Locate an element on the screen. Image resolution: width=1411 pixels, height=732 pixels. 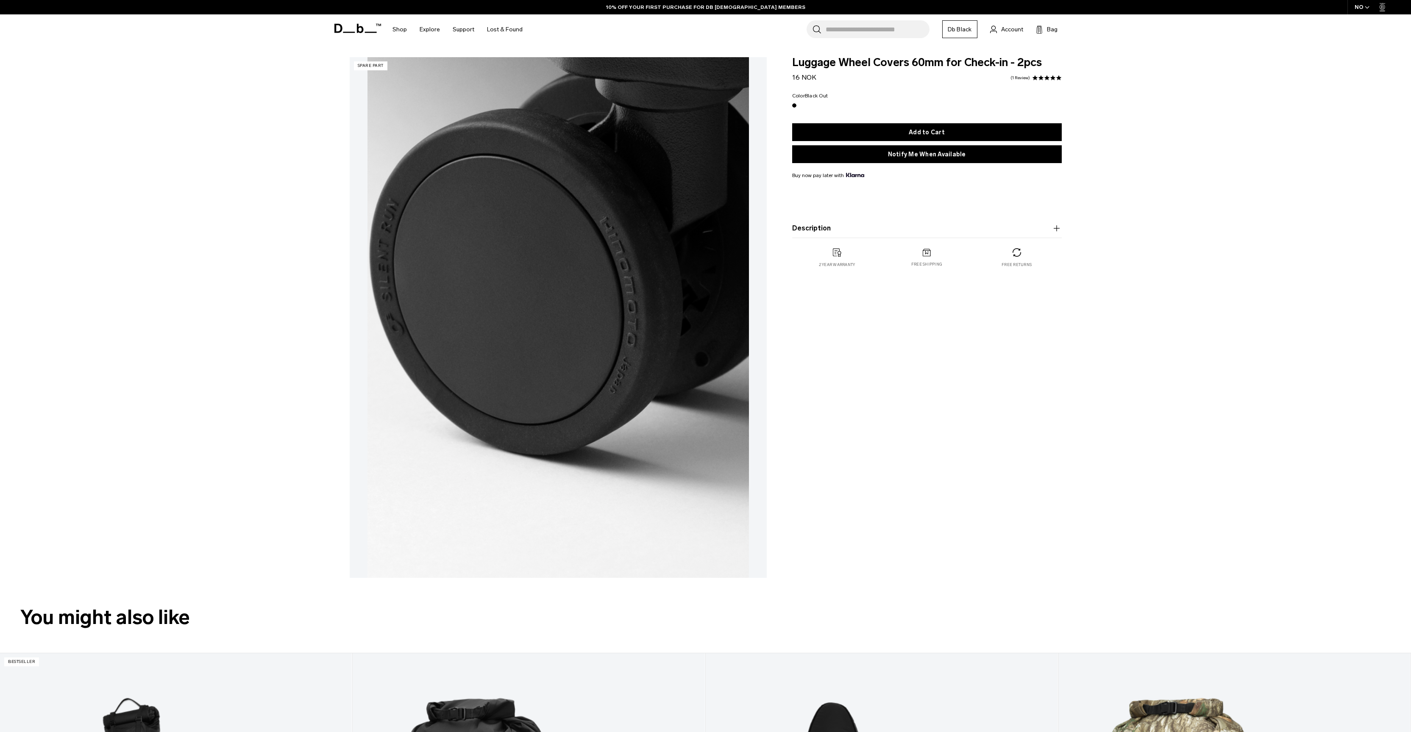
a: Explore is located at coordinates (430, 29).